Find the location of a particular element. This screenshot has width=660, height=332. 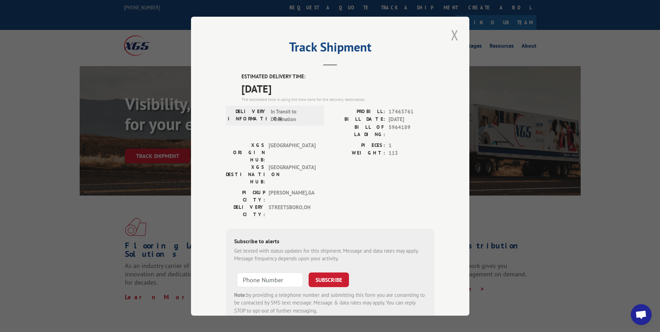

a: Open chat is located at coordinates (641, 314).